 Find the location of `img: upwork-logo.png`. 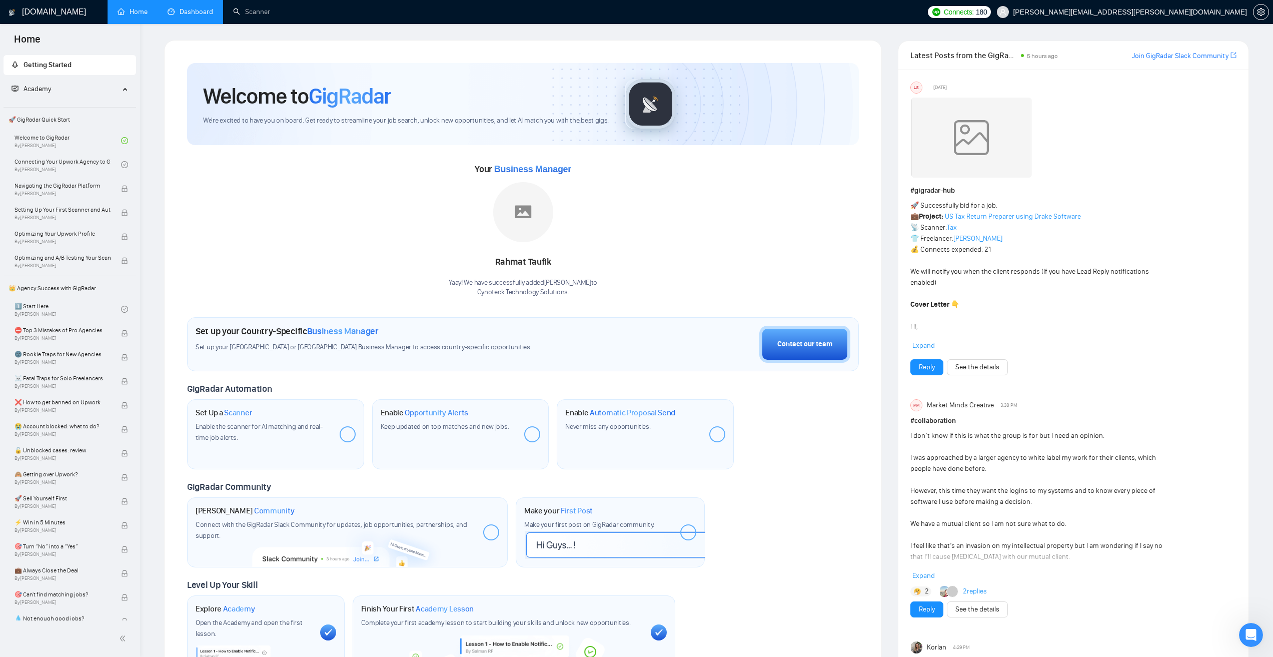

img: upwork-logo.png is located at coordinates (936, 12).